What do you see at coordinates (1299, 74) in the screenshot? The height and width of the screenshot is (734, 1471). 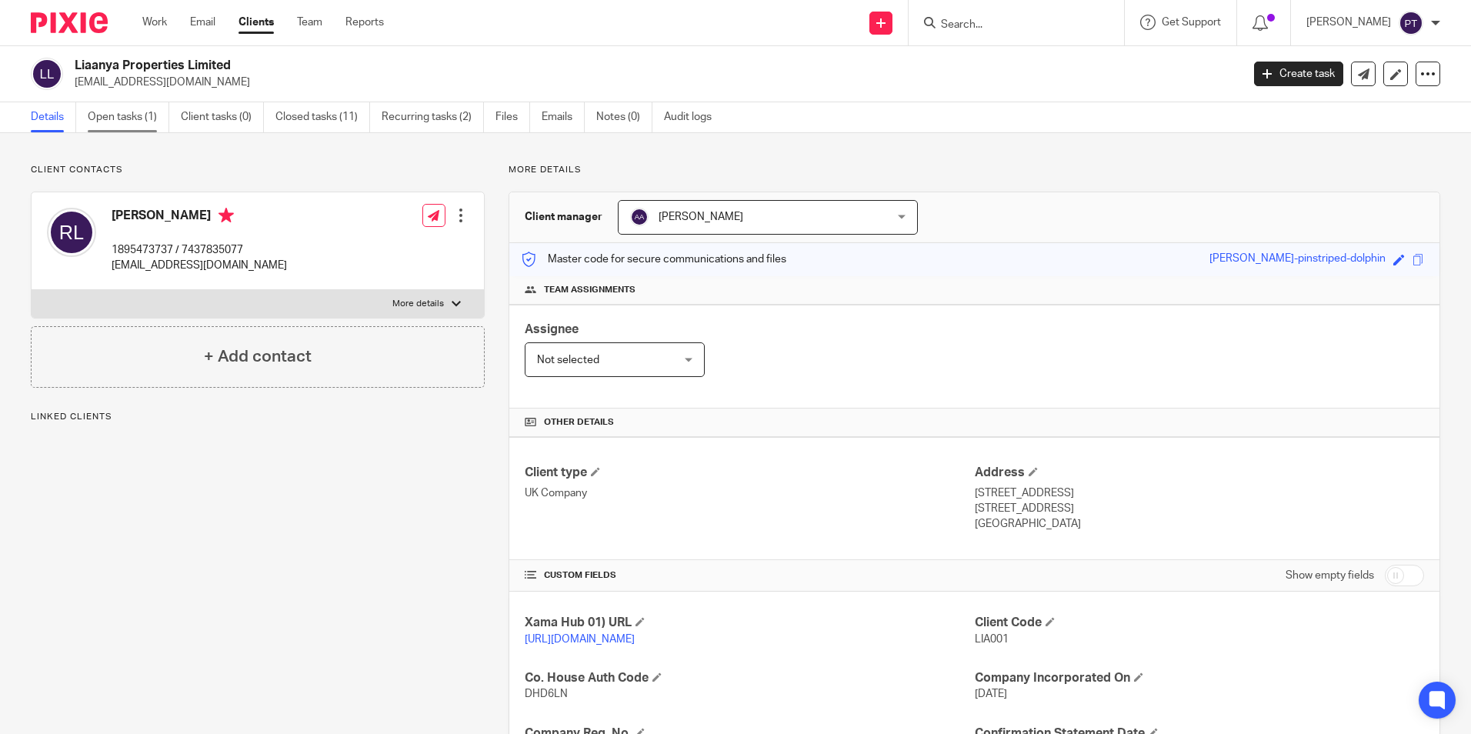 I see `a: Create task` at bounding box center [1299, 74].